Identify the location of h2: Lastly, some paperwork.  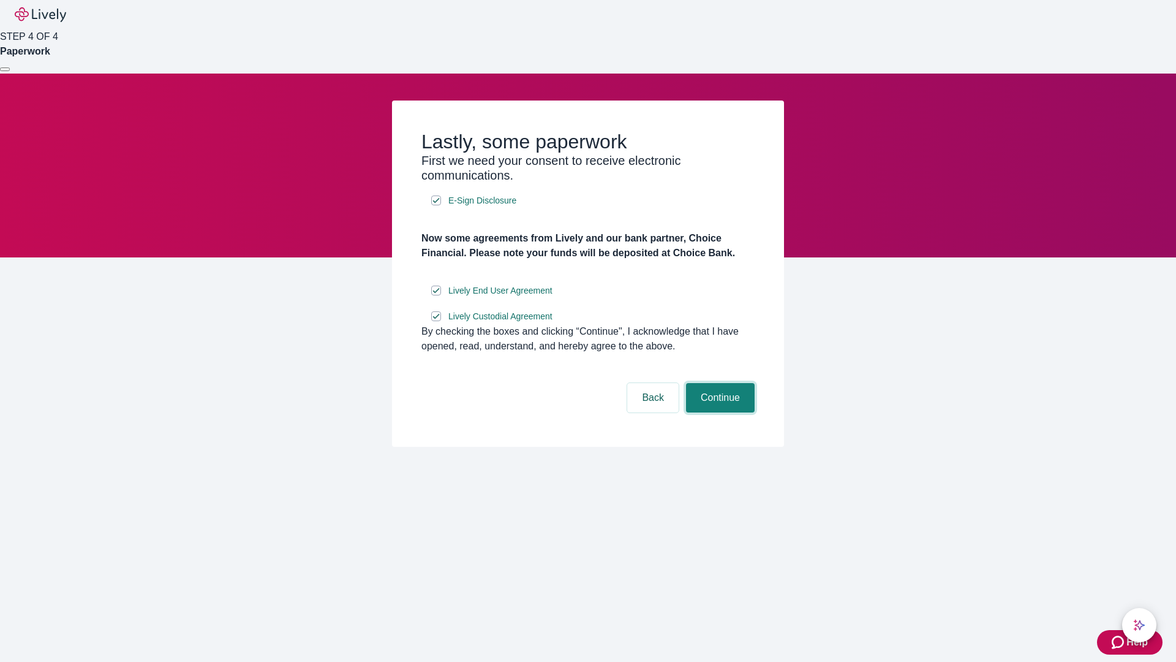
(588, 142).